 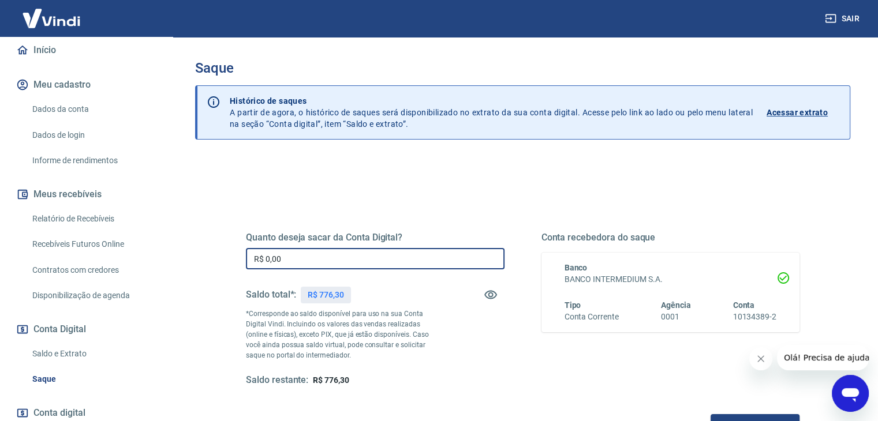 I want to click on button: Meu cadastro, so click(x=86, y=85).